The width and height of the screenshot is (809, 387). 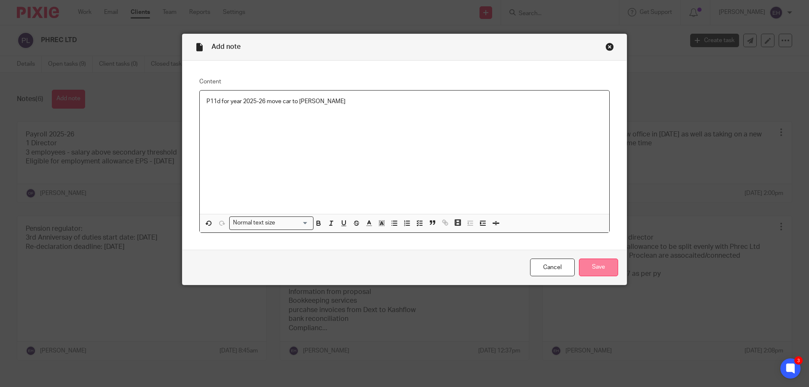 What do you see at coordinates (226, 47) in the screenshot?
I see `span: Add note` at bounding box center [226, 47].